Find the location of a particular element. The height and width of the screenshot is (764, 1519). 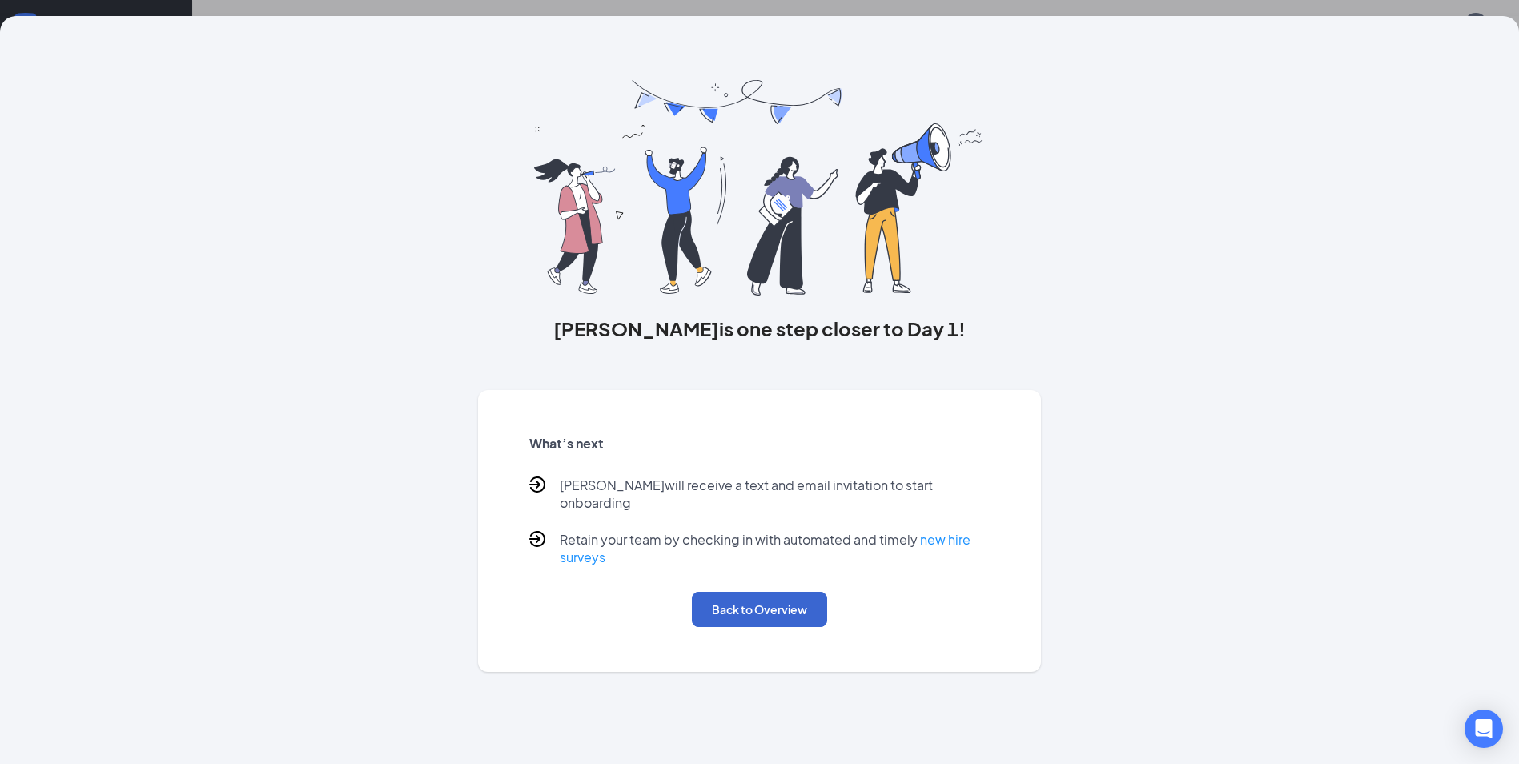

img: you are all set is located at coordinates (759, 187).